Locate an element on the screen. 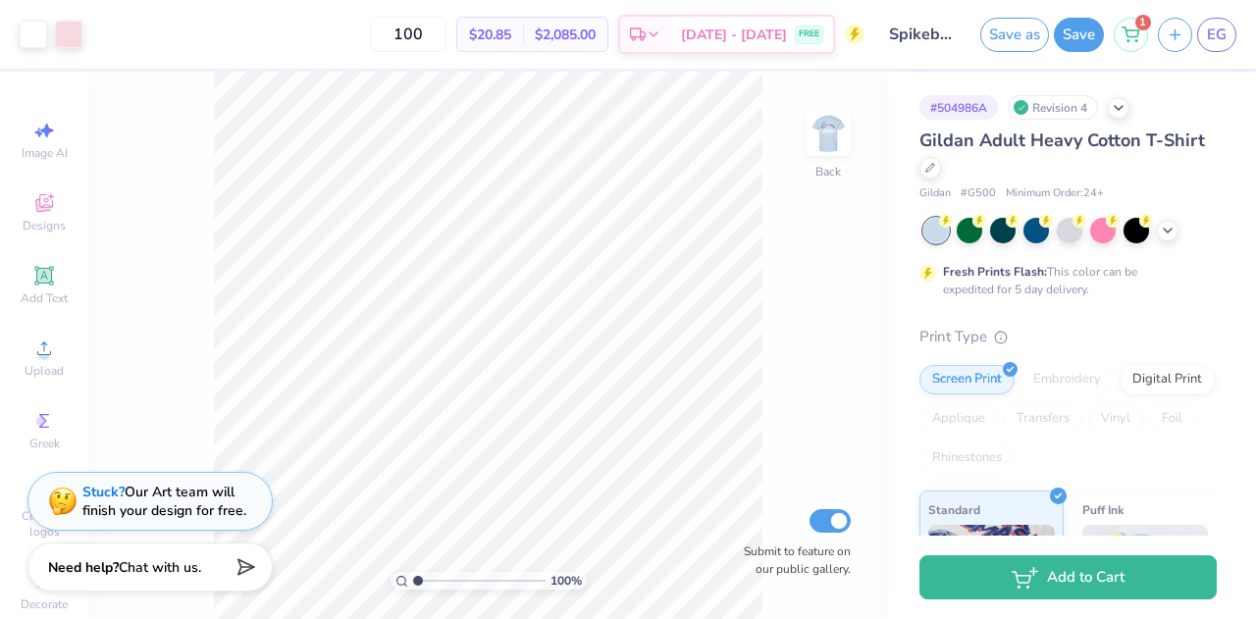  strong: Need help? is located at coordinates (83, 567).